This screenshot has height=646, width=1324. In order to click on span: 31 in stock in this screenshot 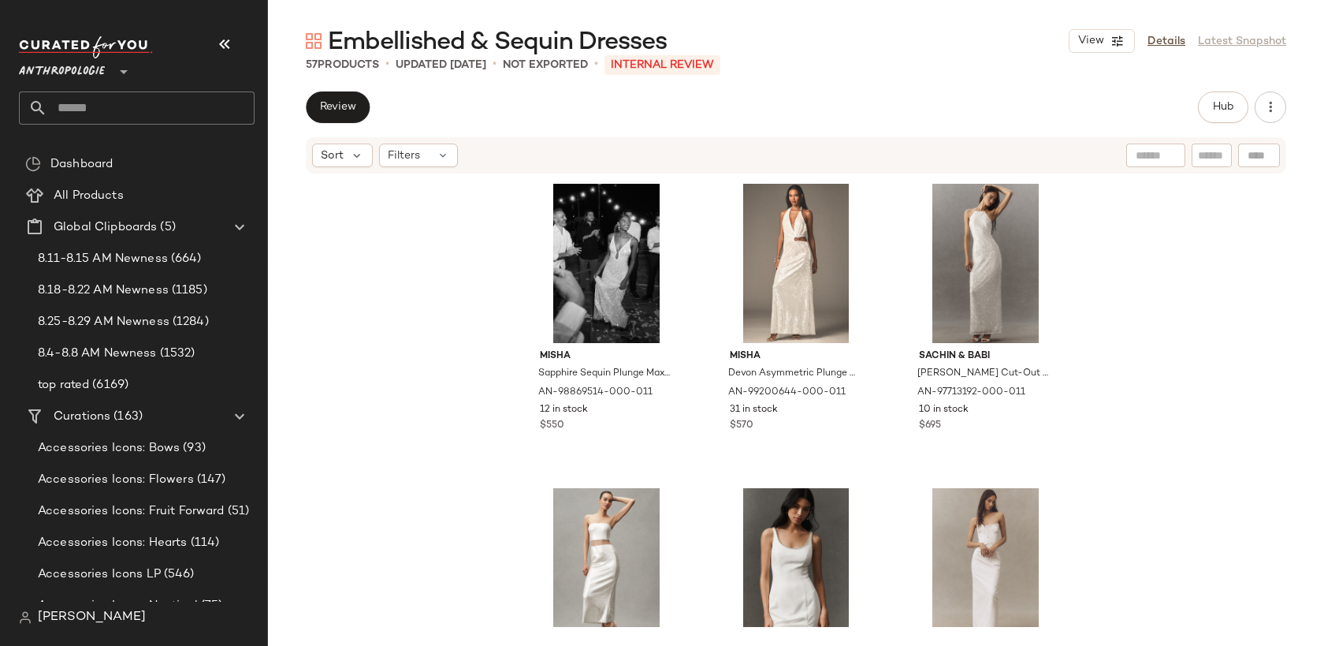, I will do `click(754, 410)`.